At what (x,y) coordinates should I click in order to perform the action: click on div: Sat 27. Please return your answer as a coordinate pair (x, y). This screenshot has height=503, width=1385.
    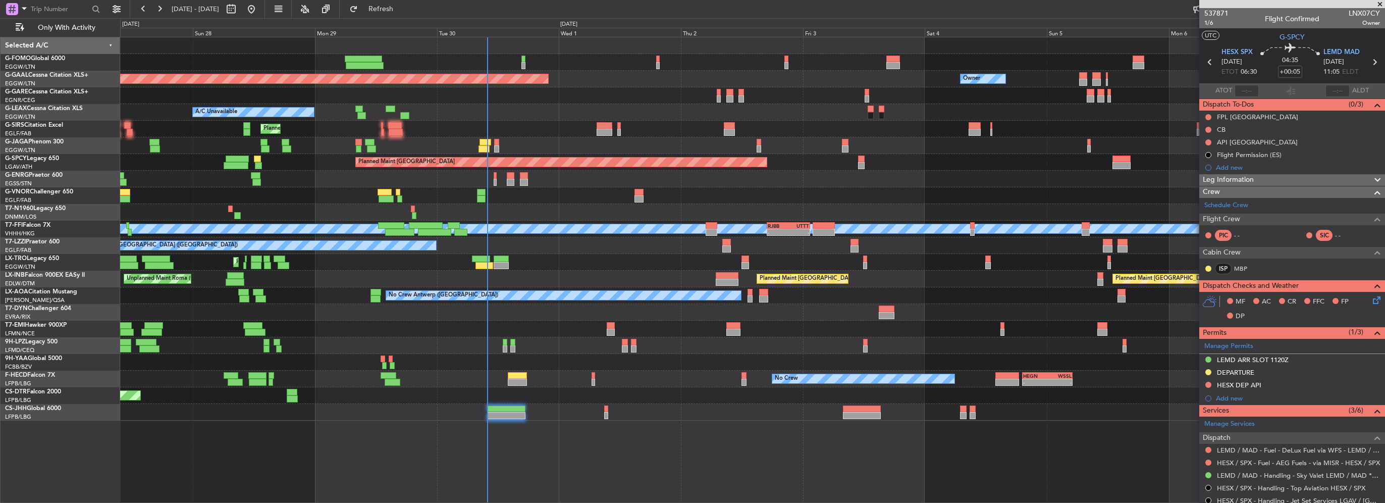
    Looking at the image, I should click on (132, 32).